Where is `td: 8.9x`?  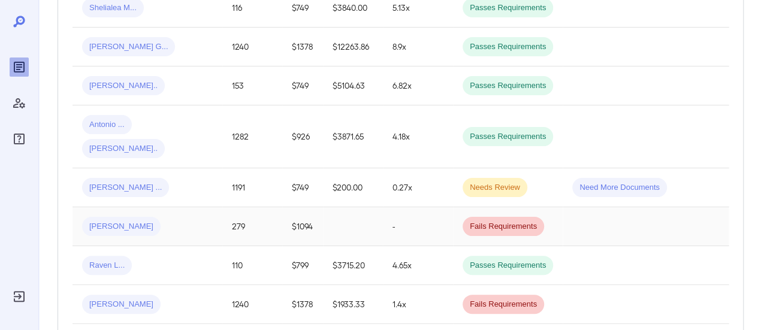 td: 8.9x is located at coordinates (417, 47).